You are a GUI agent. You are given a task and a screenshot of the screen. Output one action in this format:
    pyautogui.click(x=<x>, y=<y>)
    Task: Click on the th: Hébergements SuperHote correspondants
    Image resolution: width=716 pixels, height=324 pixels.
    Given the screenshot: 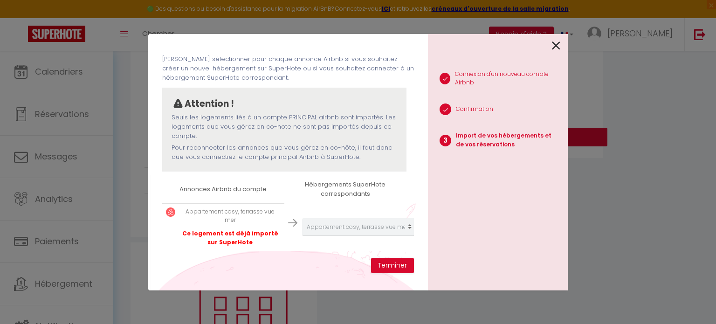 What is the action you would take?
    pyautogui.click(x=345, y=189)
    